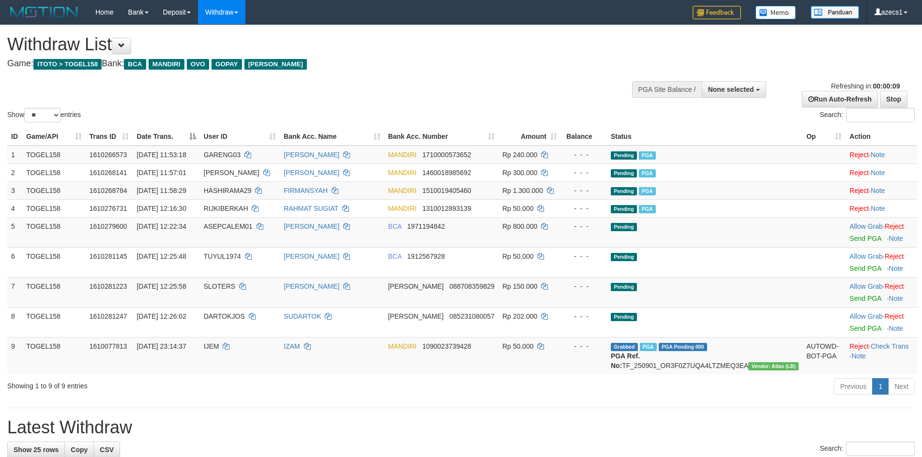  What do you see at coordinates (865, 299) in the screenshot?
I see `a: Send PGA` at bounding box center [865, 299].